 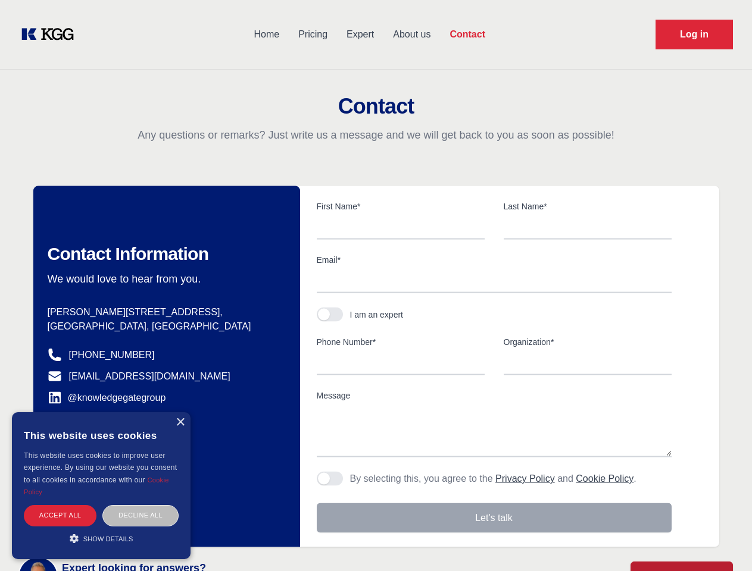 What do you see at coordinates (401, 207) in the screenshot?
I see `label: First Name*` at bounding box center [401, 207].